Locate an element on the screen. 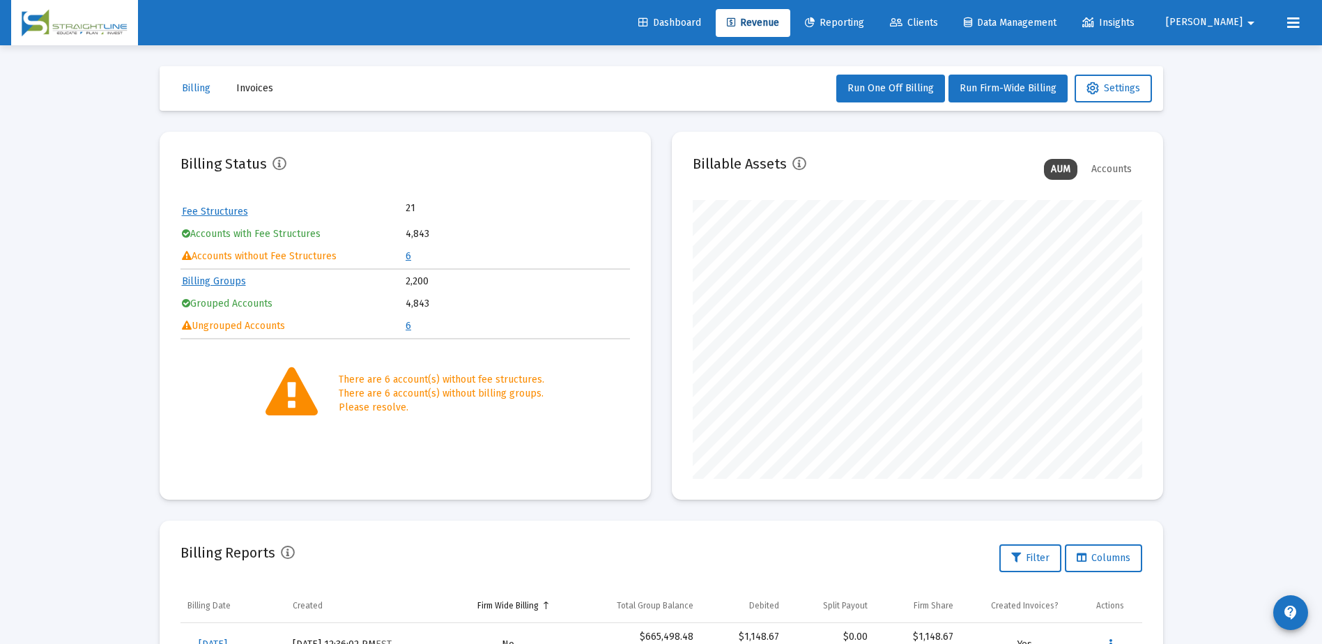  td: Column Firm Wide Billing is located at coordinates (508, 606).